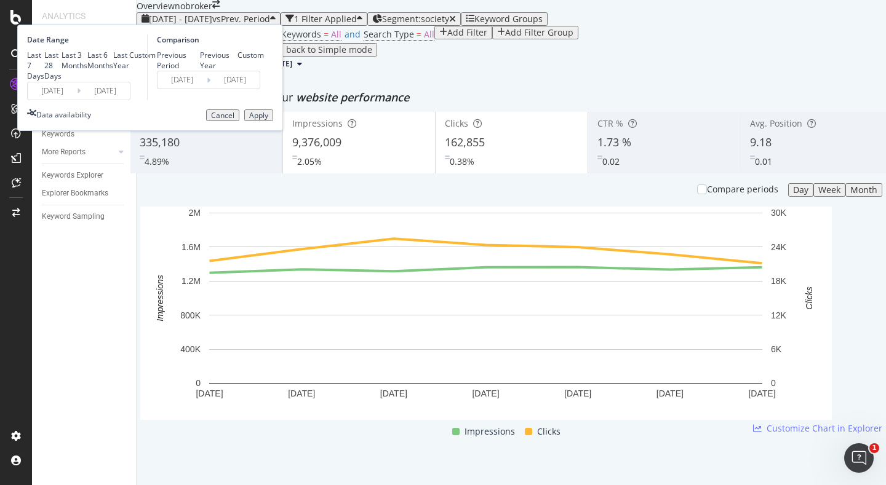 Image resolution: width=886 pixels, height=485 pixels. I want to click on div: Previous Period, so click(178, 60).